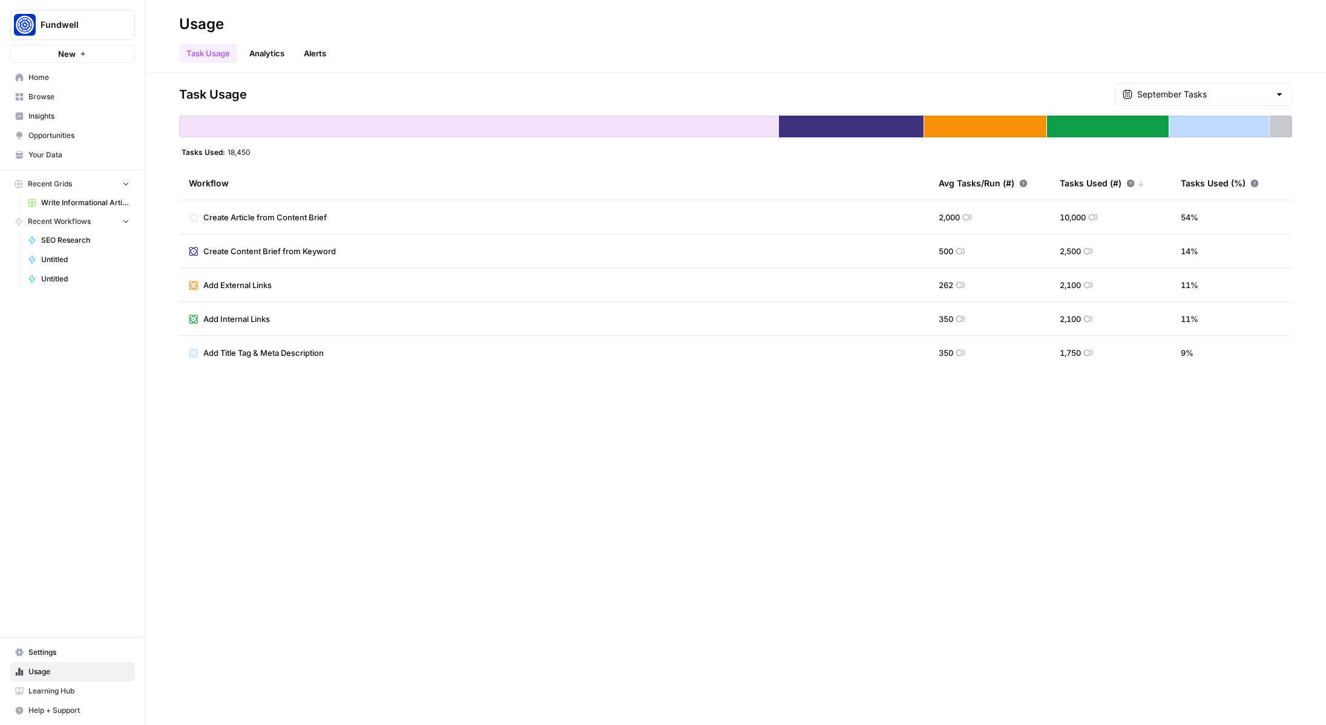 This screenshot has width=1326, height=725. What do you see at coordinates (72, 54) in the screenshot?
I see `button: New` at bounding box center [72, 54].